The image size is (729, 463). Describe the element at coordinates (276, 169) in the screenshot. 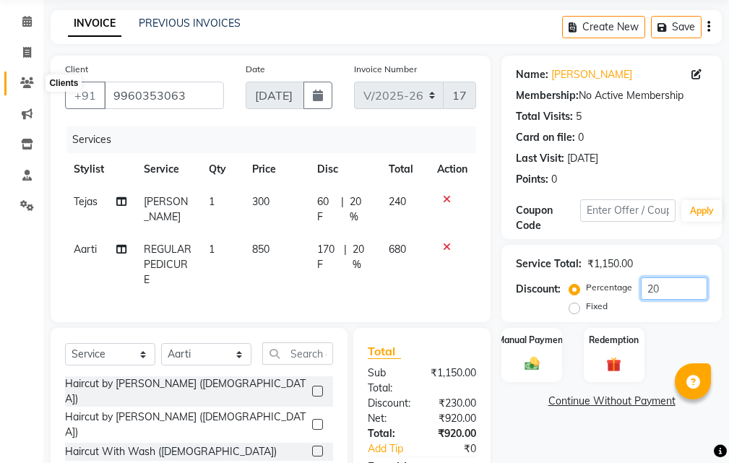

I see `th: Price` at that location.